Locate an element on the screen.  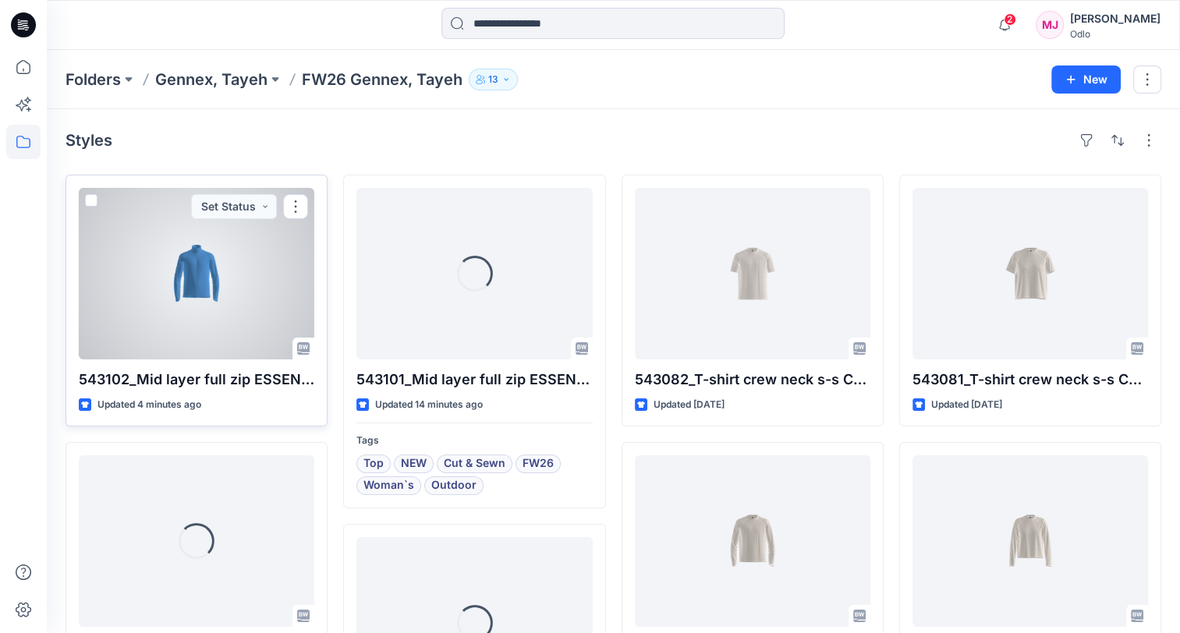
p: Gennex, Tayeh is located at coordinates (211, 80).